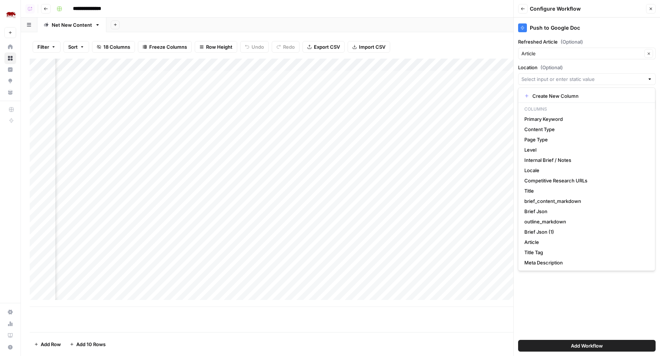 This screenshot has width=660, height=356. What do you see at coordinates (10, 336) in the screenshot?
I see `a: Learning Hub` at bounding box center [10, 336].